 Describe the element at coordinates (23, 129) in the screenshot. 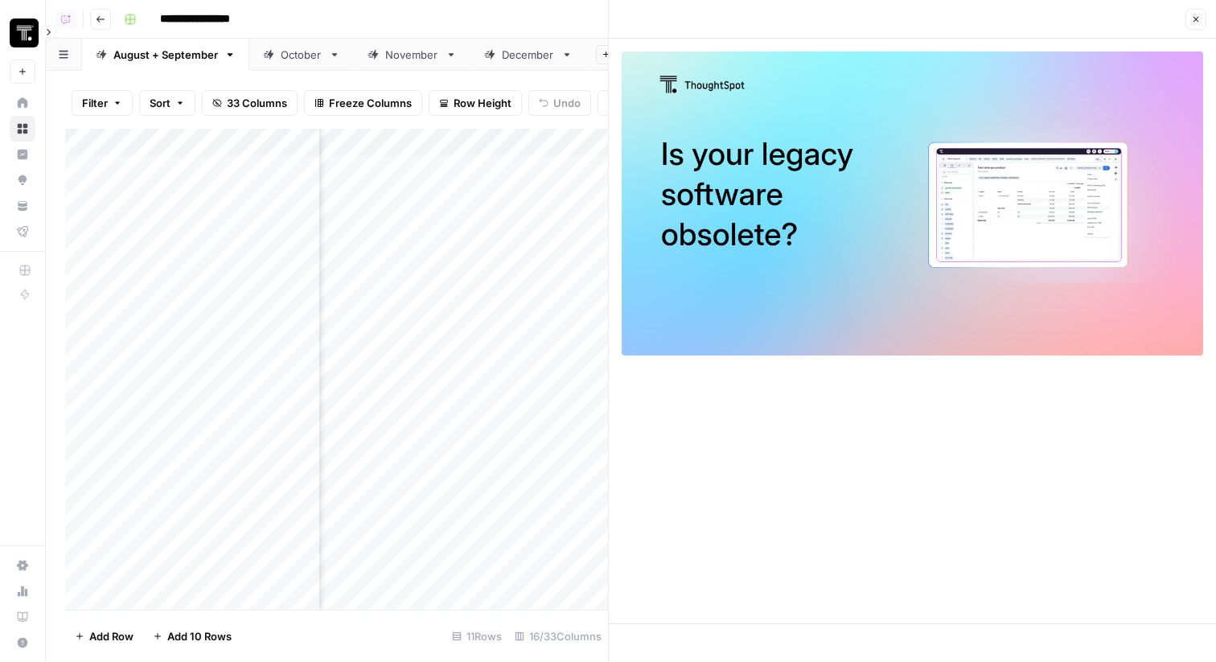

I see `a: Browse` at that location.